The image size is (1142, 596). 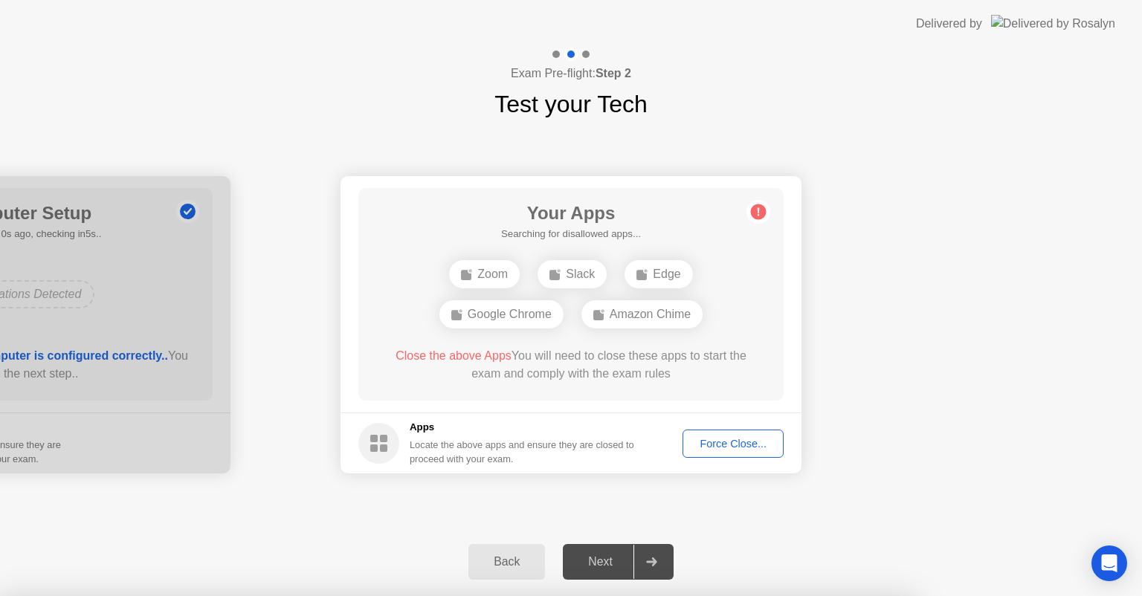 What do you see at coordinates (658, 274) in the screenshot?
I see `div: Edge` at bounding box center [658, 274].